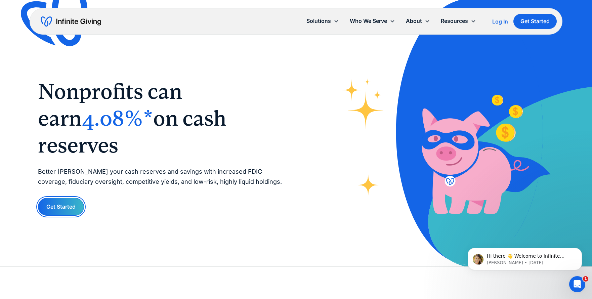  What do you see at coordinates (132, 132) in the screenshot?
I see `span: on cash reserves` at bounding box center [132, 132].